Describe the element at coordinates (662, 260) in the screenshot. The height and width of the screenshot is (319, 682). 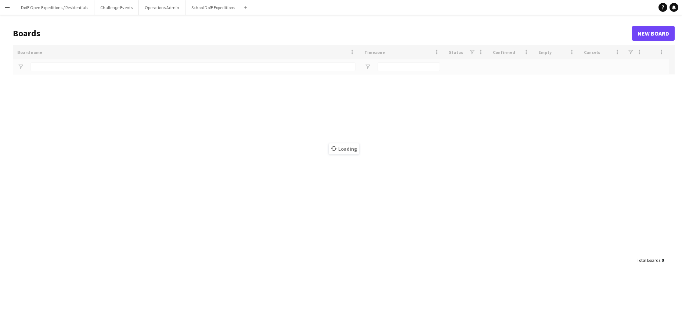
I see `span: 0` at that location.